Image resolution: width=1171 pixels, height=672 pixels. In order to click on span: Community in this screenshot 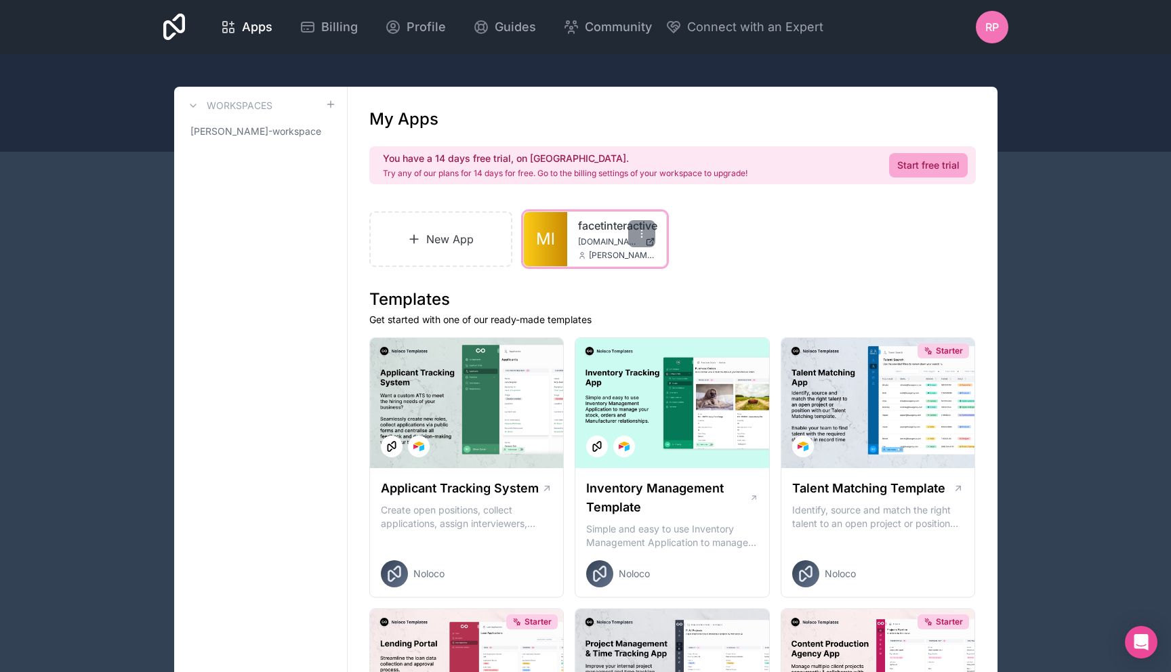, I will do `click(618, 27)`.